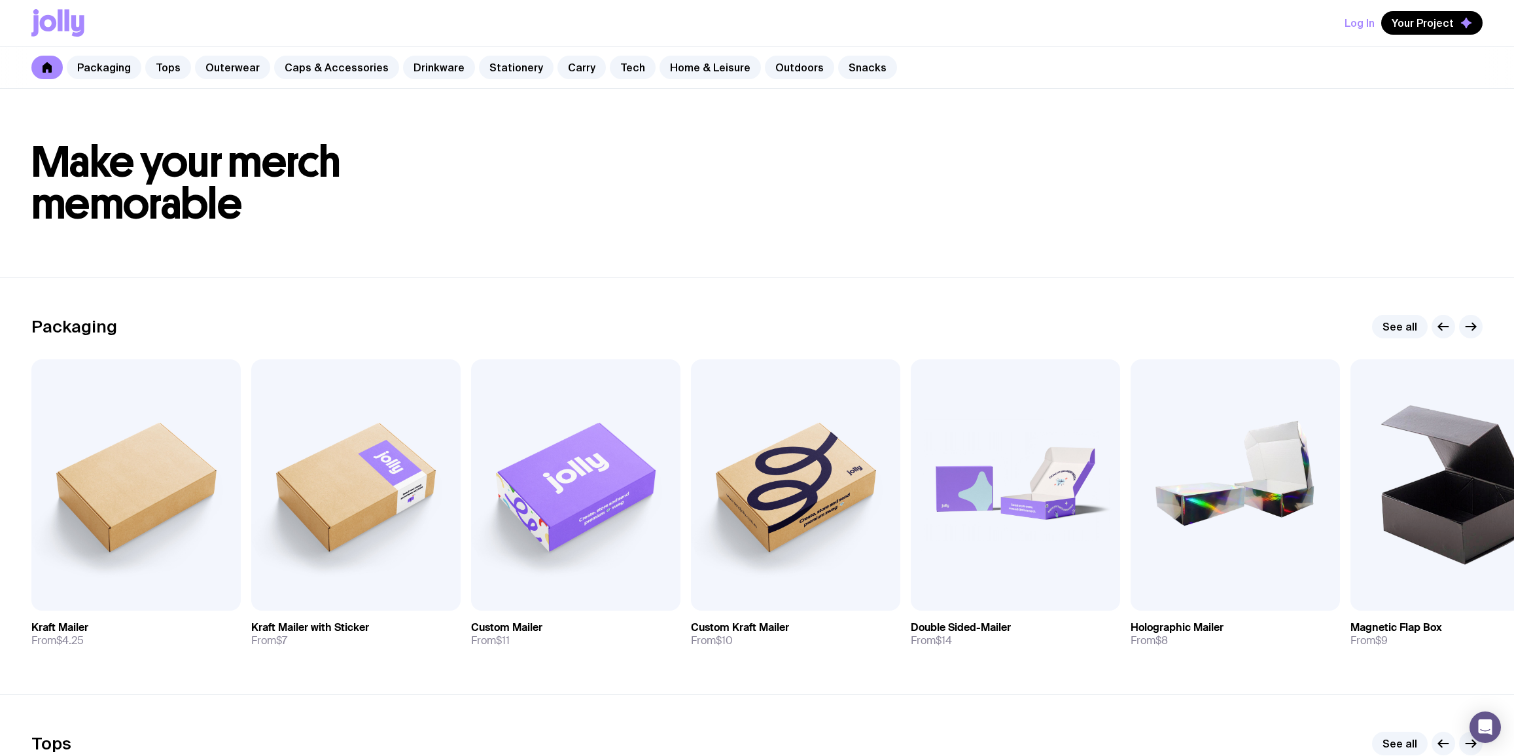  What do you see at coordinates (943, 640) in the screenshot?
I see `span: $14` at bounding box center [943, 640].